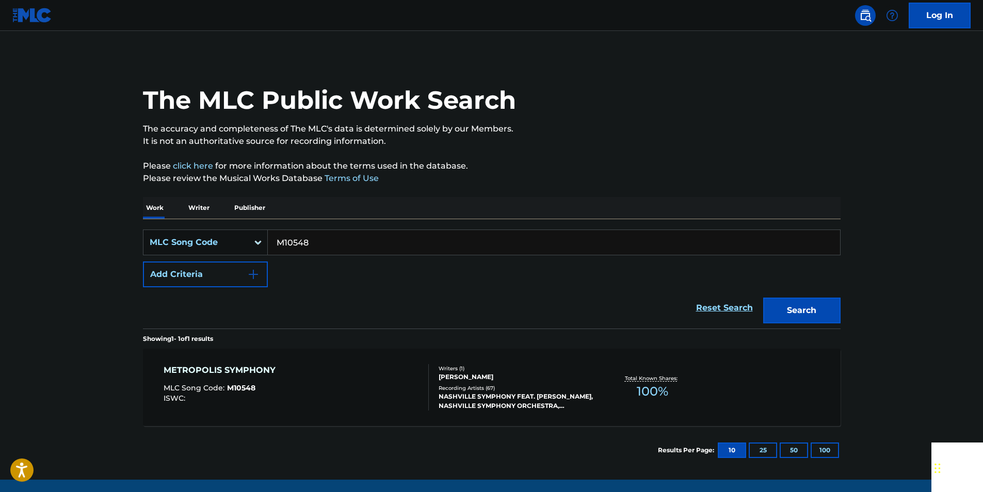 This screenshot has height=492, width=983. Describe the element at coordinates (178, 339) in the screenshot. I see `p: Showing 1 - 1 of 1 results` at that location.